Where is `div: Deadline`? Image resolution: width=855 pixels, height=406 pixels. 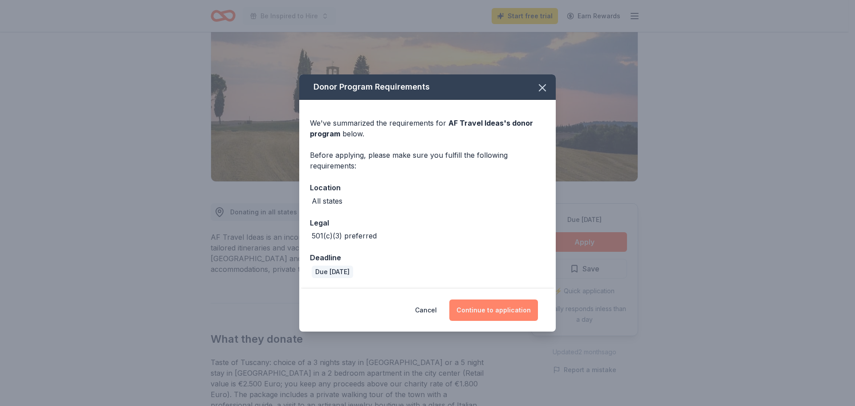
div: Deadline is located at coordinates (428, 258).